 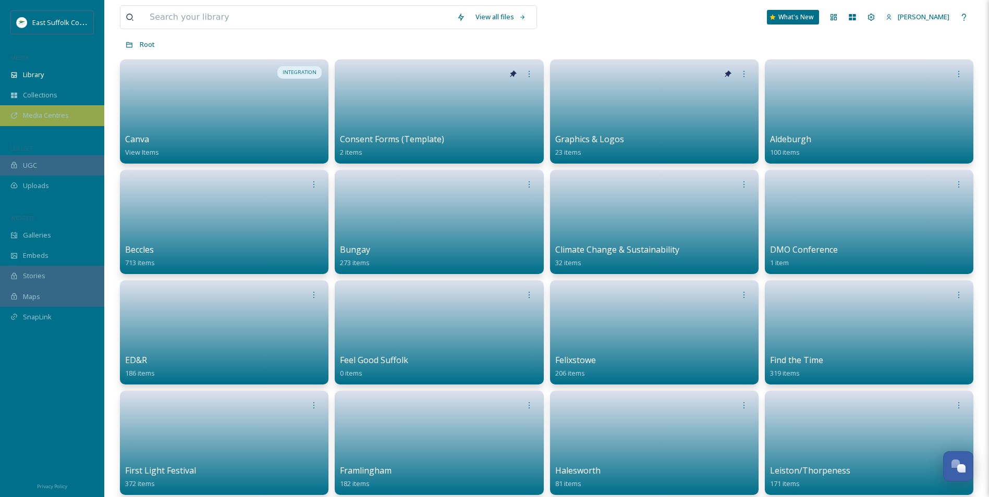 I want to click on span: 32 items, so click(x=568, y=263).